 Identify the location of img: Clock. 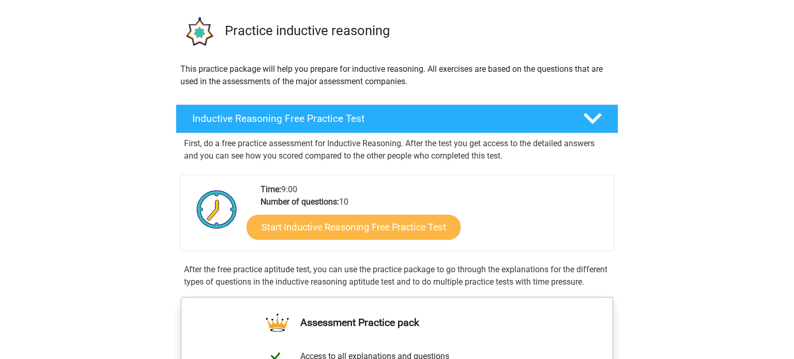
(217, 209).